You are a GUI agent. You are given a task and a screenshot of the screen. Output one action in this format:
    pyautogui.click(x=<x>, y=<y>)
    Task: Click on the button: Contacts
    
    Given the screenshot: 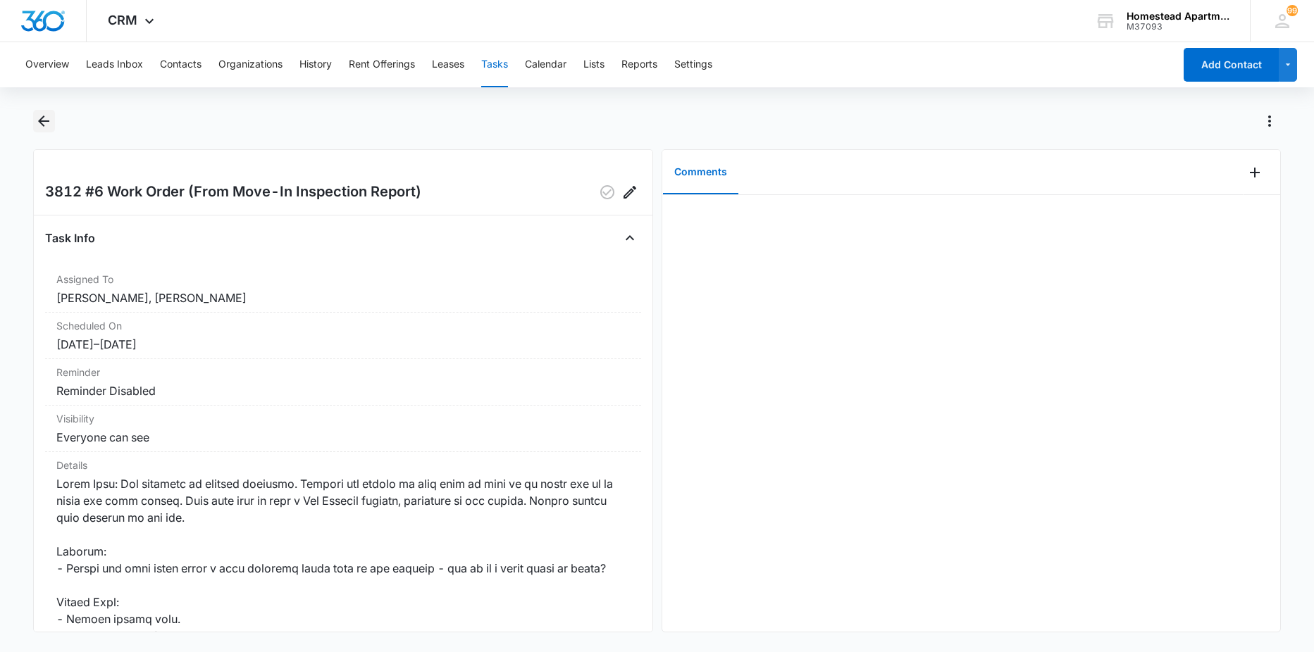 What is the action you would take?
    pyautogui.click(x=180, y=65)
    